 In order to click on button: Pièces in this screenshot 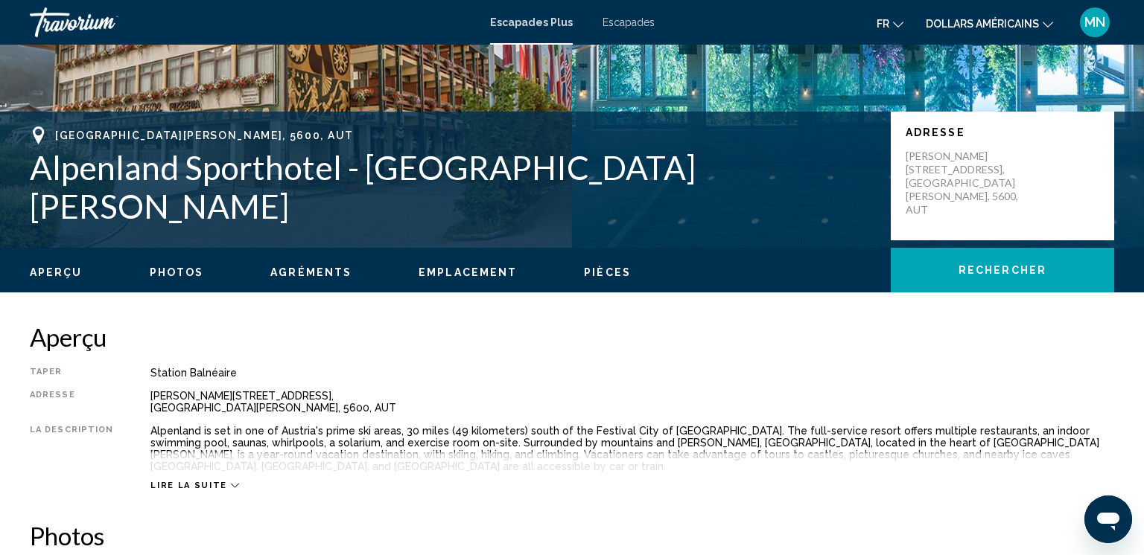, I will do `click(607, 273)`.